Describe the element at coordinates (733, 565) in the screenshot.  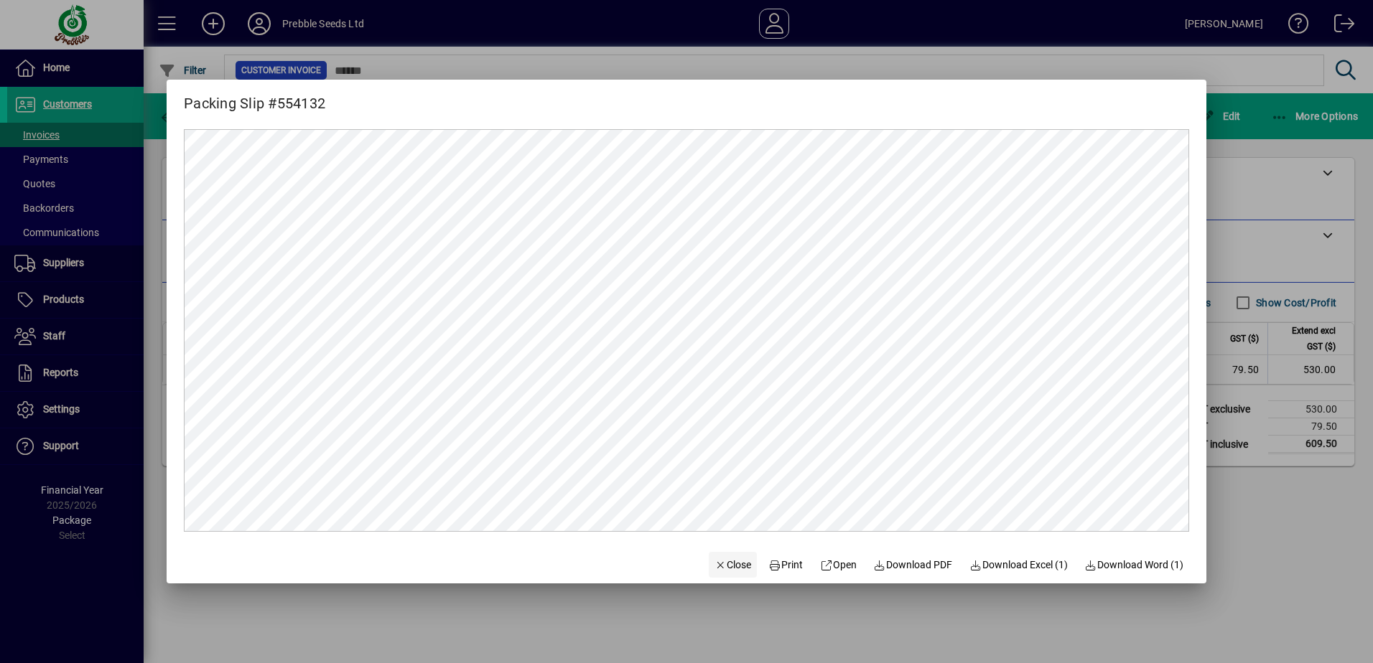
I see `button: Close` at that location.